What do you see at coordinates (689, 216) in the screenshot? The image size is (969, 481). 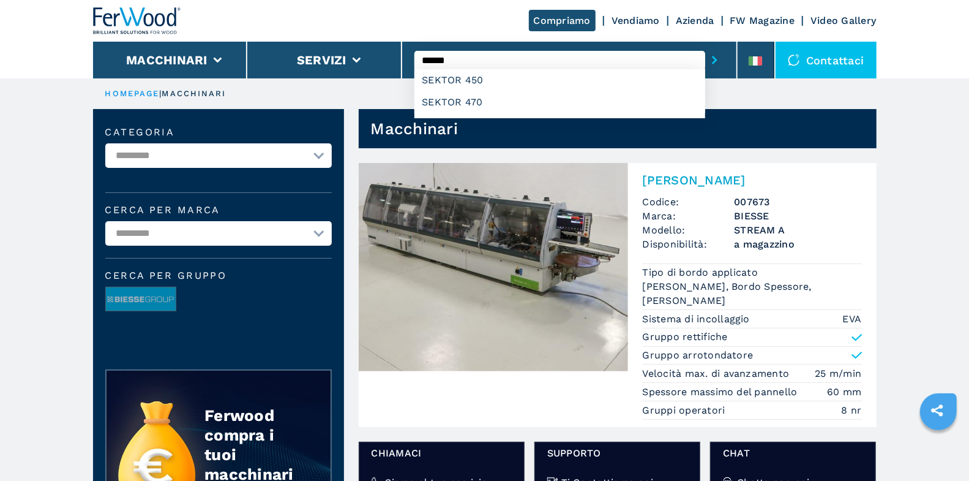 I see `span: Marca:` at bounding box center [689, 216].